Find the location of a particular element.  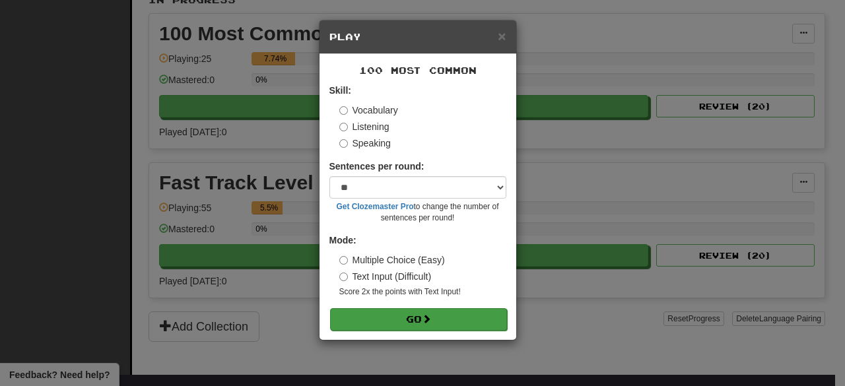

small: Score 2x the points with Text Input ! is located at coordinates (422, 292).